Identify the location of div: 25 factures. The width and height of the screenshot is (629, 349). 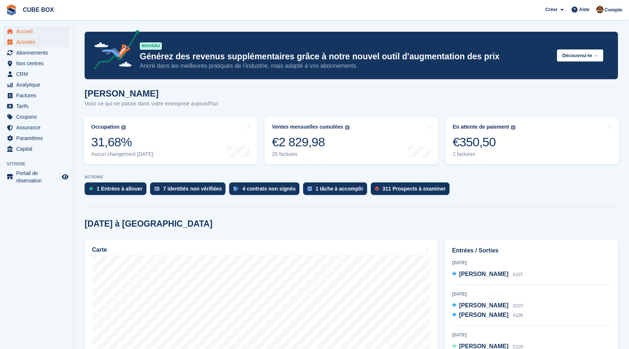
(311, 154).